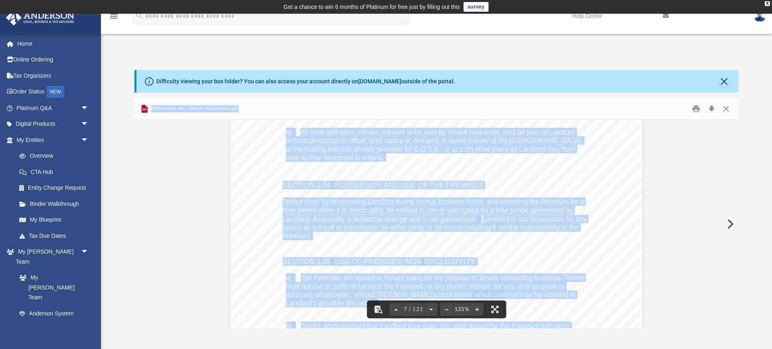  Describe the element at coordinates (55, 92) in the screenshot. I see `div: NEW` at that location.